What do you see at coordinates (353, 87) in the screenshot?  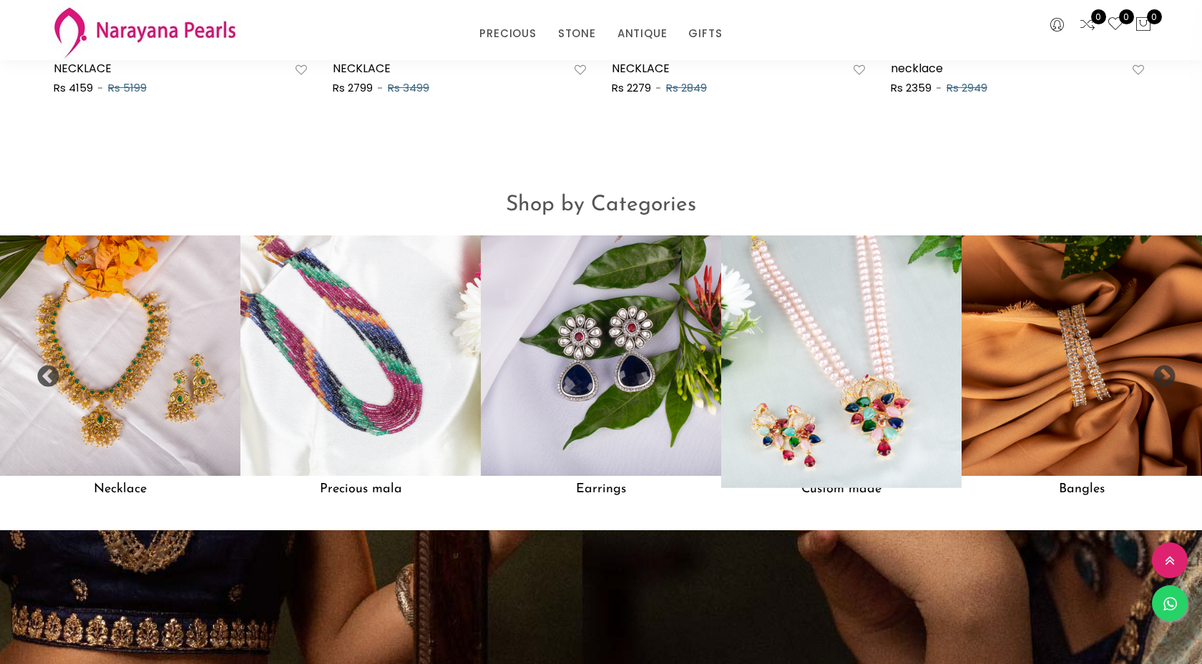 I see `span: Rs 2799` at bounding box center [353, 87].